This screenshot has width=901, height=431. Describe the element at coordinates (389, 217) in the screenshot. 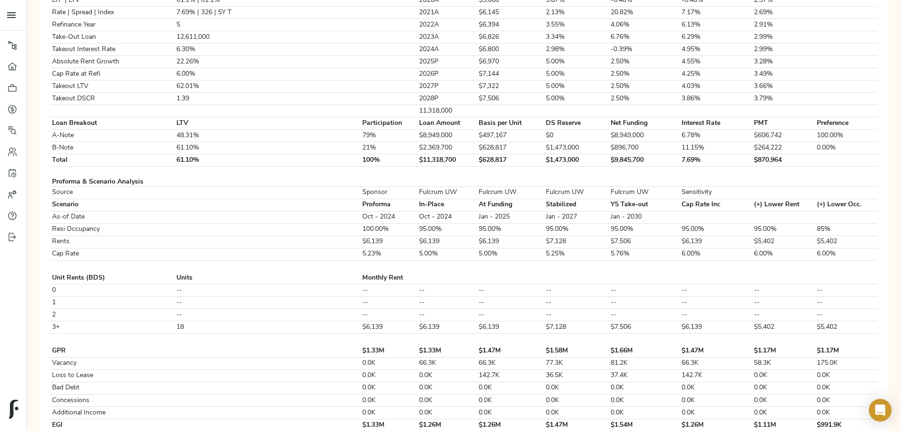

I see `td: Oct - 2024` at that location.